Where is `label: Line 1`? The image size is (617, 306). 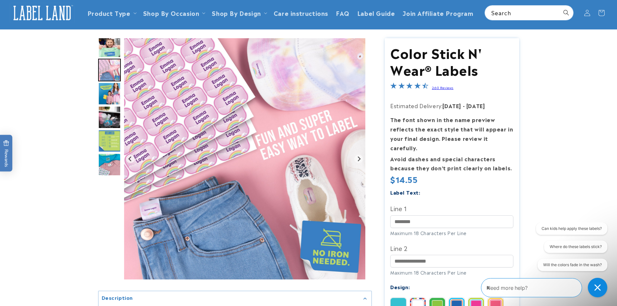
label: Line 1 is located at coordinates (452, 208).